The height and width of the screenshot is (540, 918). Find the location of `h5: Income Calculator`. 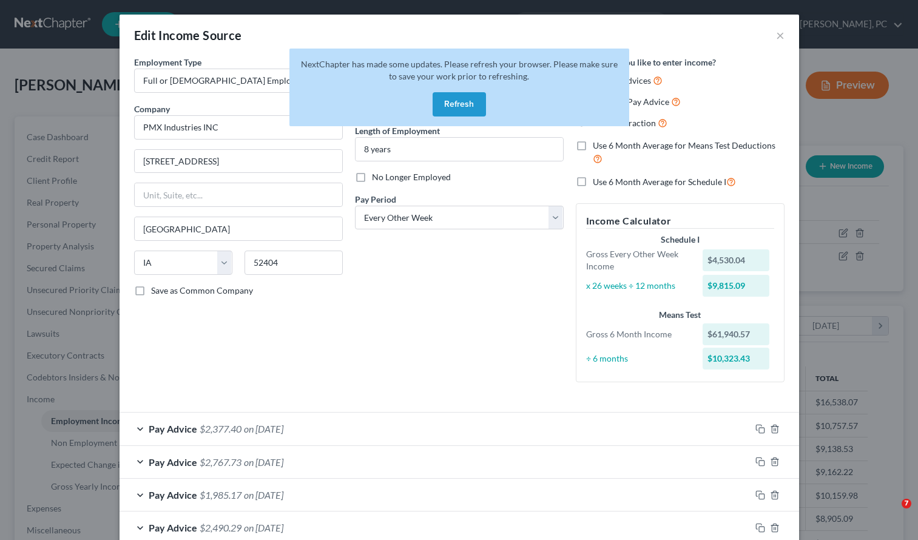

h5: Income Calculator is located at coordinates (680, 221).